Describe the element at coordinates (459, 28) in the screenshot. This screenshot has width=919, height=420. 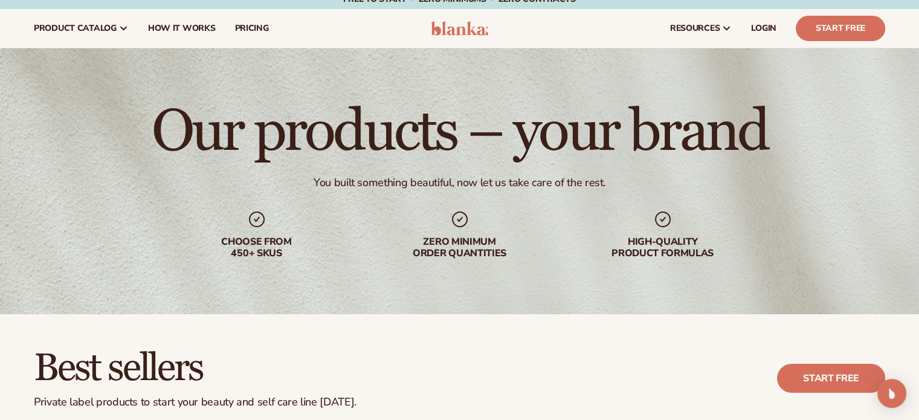
I see `img: logo` at that location.